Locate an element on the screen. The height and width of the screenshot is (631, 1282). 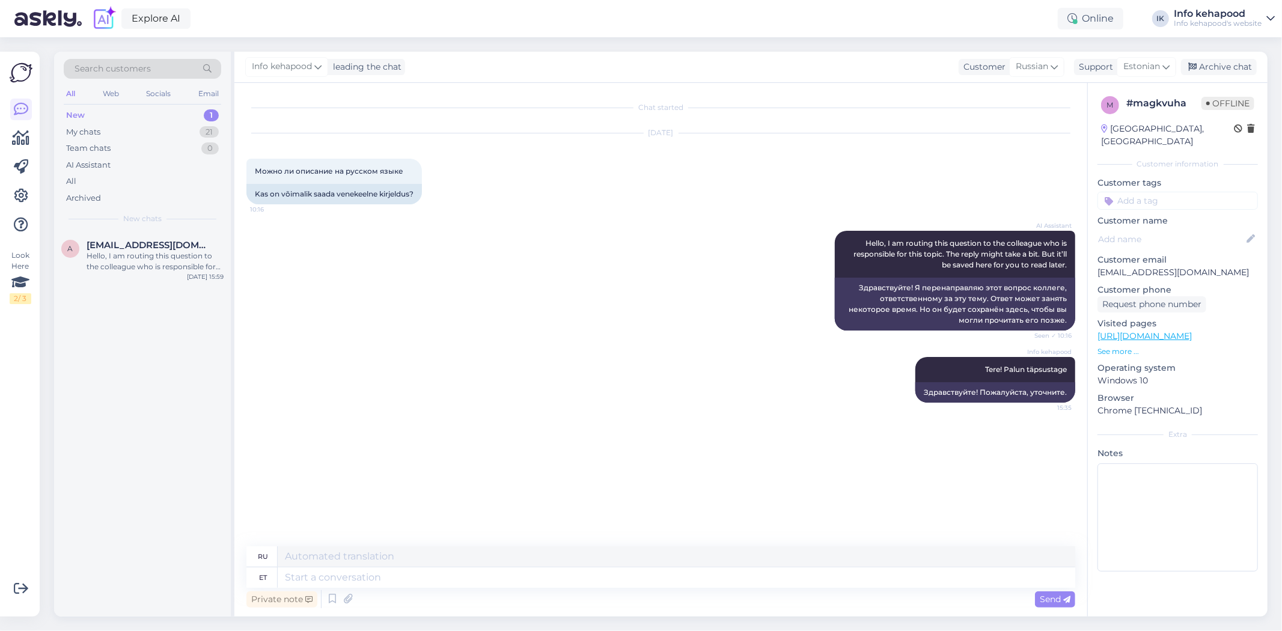
div: Customer is located at coordinates (982, 67).